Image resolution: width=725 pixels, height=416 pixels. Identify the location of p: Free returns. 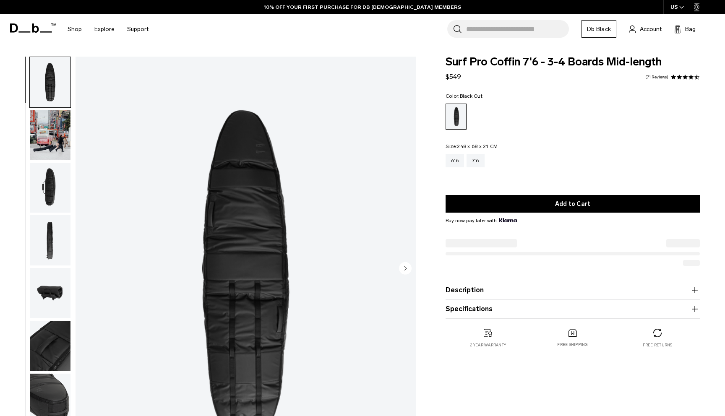
(657, 345).